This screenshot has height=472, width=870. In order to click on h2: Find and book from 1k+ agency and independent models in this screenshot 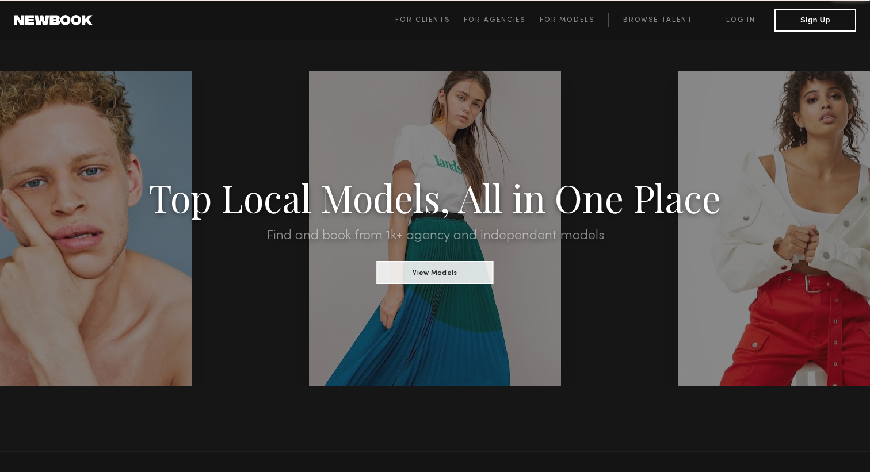, I will do `click(434, 236)`.